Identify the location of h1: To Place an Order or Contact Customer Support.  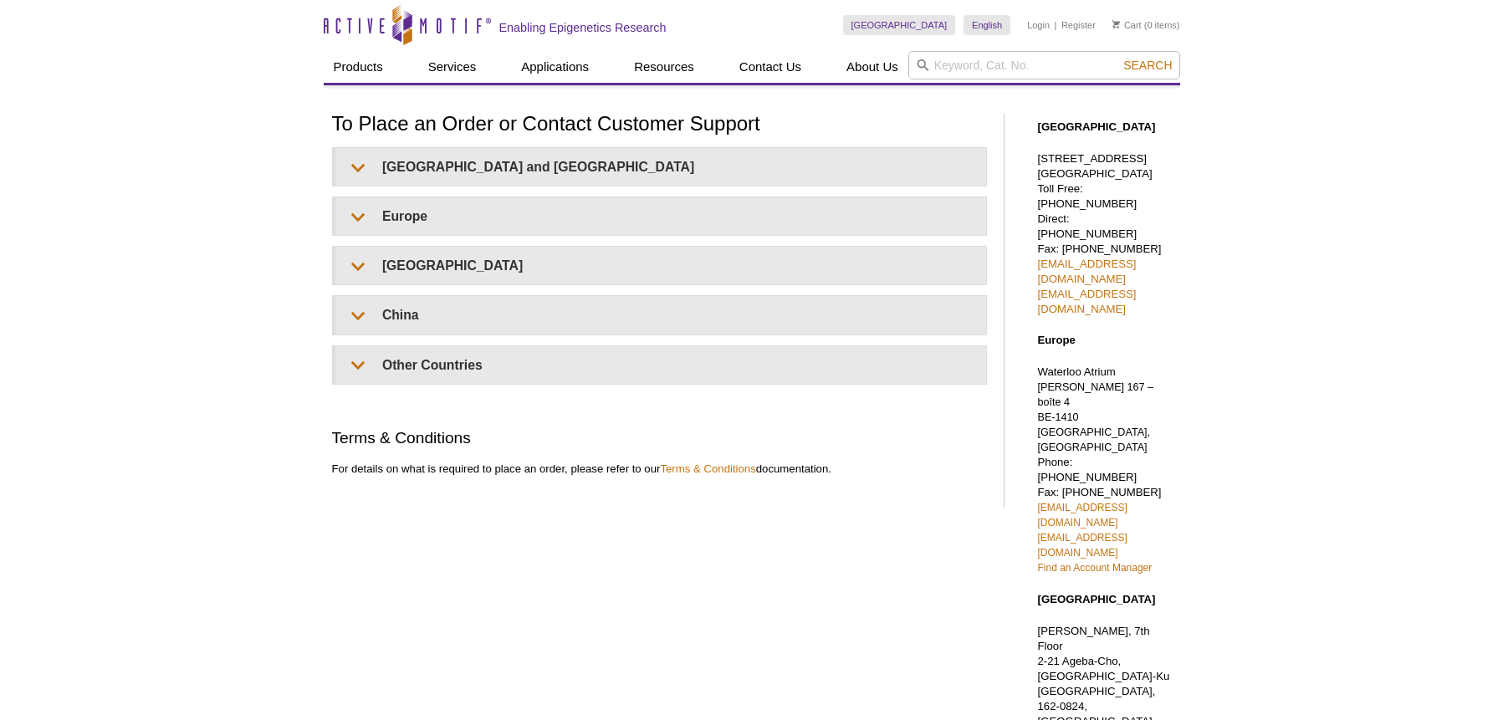
(659, 125).